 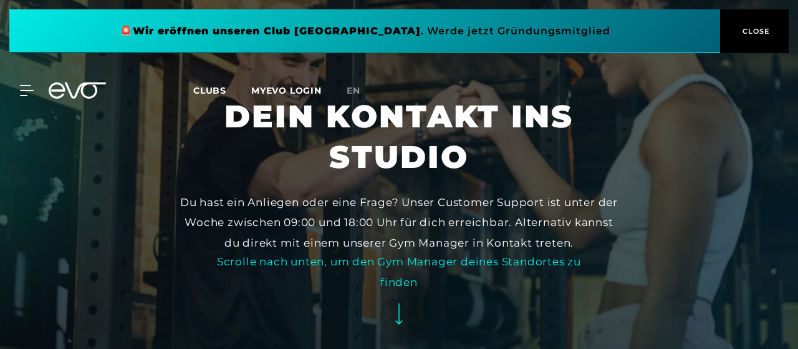 What do you see at coordinates (222, 90) in the screenshot?
I see `a: Clubs` at bounding box center [222, 90].